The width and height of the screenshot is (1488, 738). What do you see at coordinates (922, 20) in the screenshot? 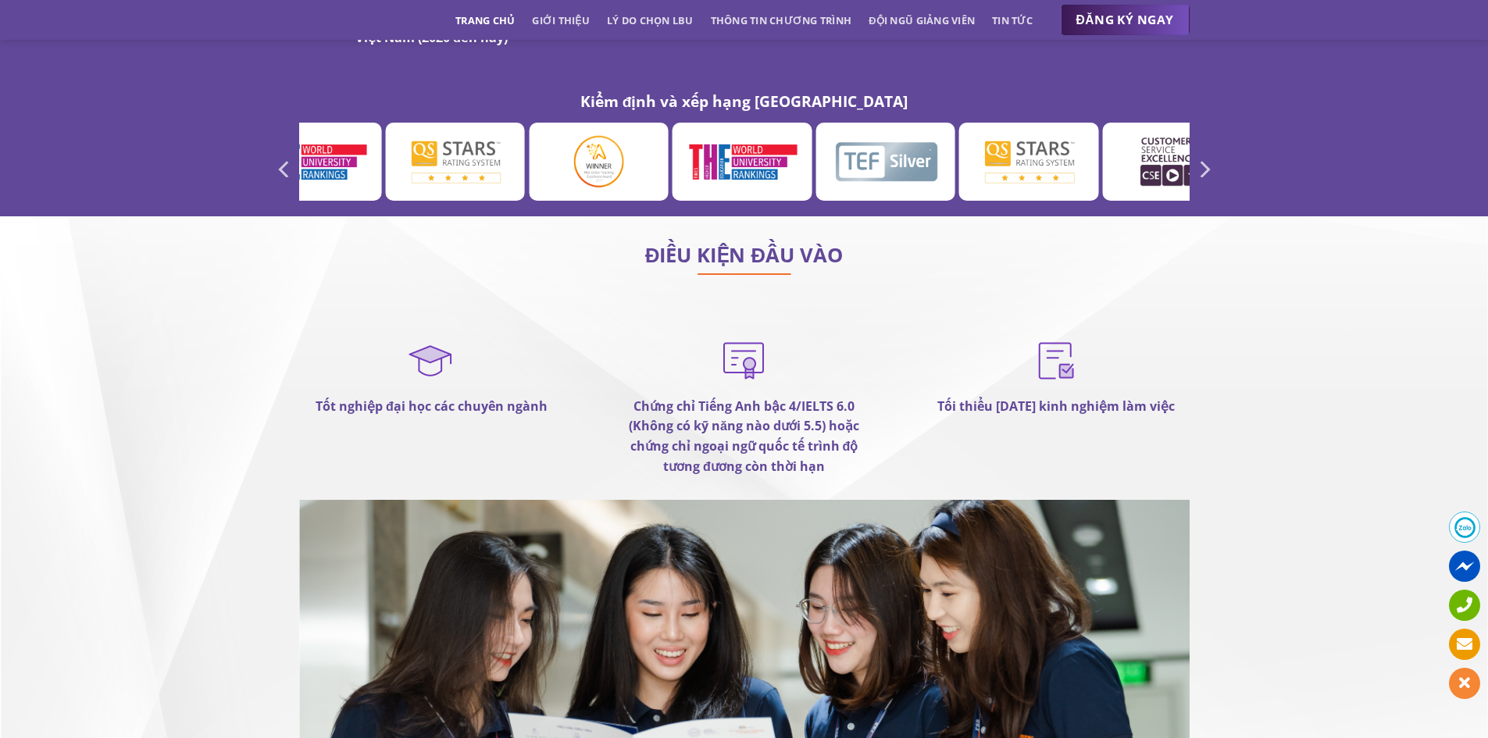
I see `a: Đội ngũ giảng viên` at bounding box center [922, 20].